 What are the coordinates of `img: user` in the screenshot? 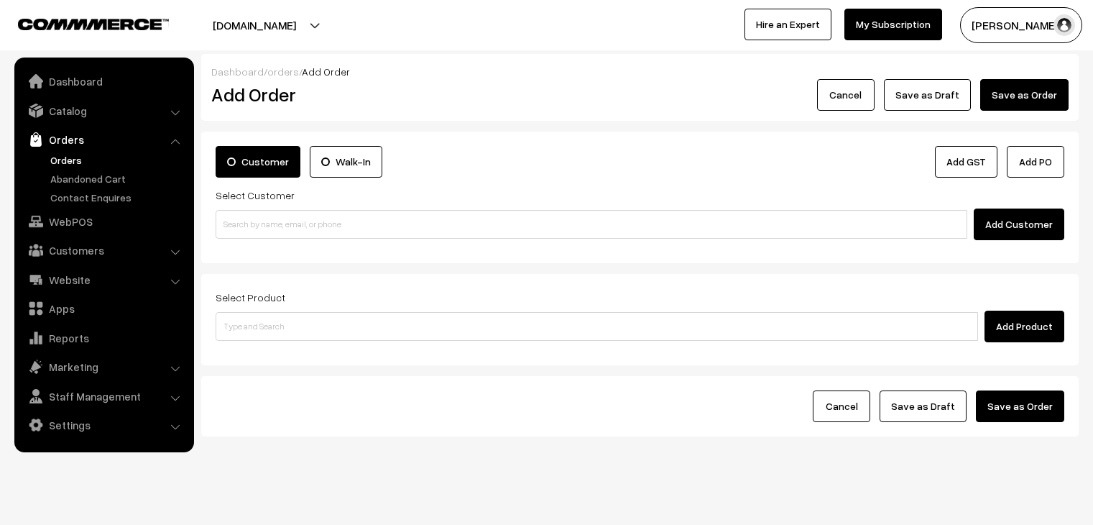 It's located at (1064, 25).